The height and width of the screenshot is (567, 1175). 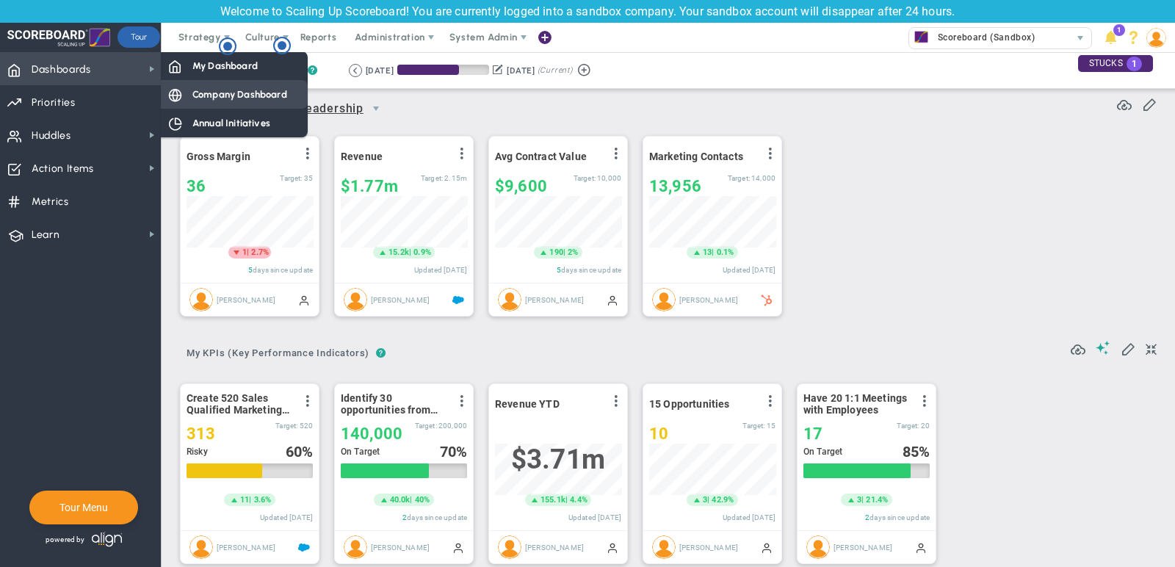 I want to click on span: 40%, so click(x=422, y=499).